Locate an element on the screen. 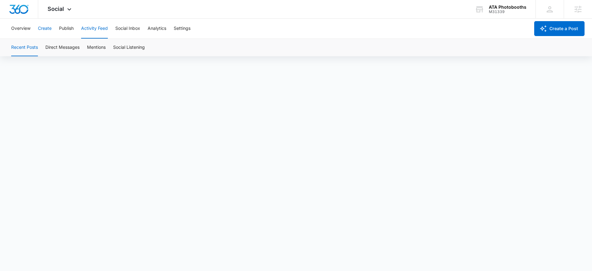 The width and height of the screenshot is (592, 271). div: account id is located at coordinates (507, 12).